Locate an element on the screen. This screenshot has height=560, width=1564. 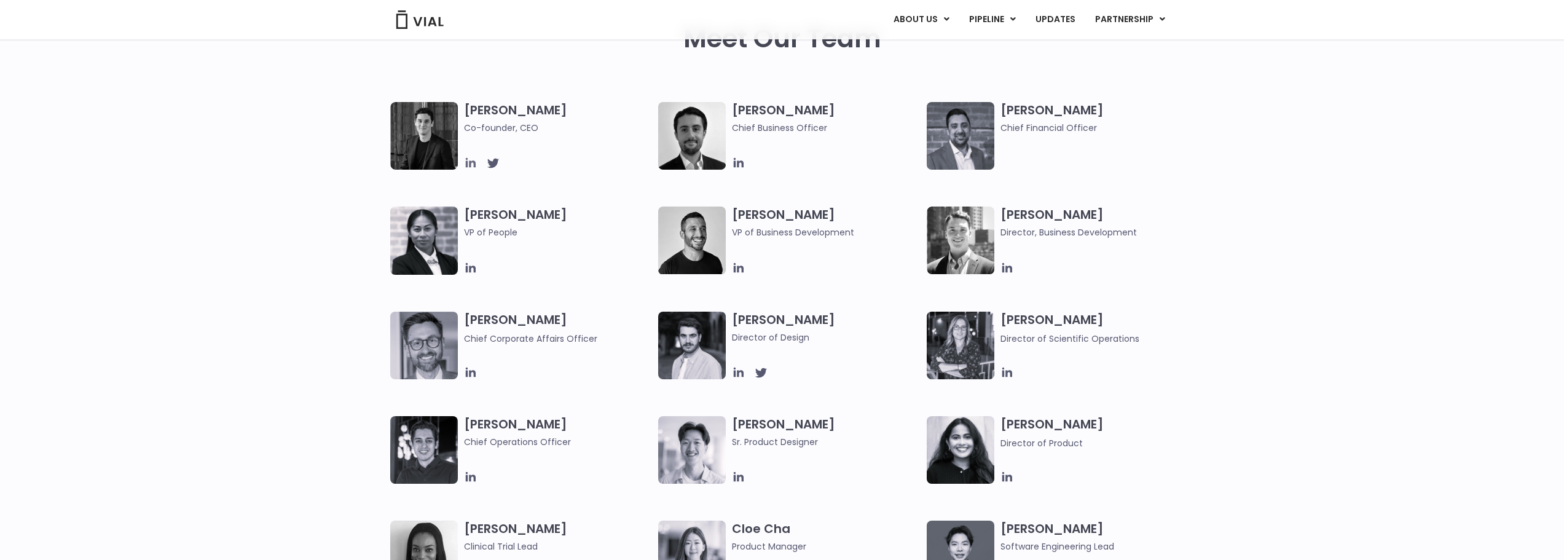
span: Director of Design is located at coordinates (826, 337).